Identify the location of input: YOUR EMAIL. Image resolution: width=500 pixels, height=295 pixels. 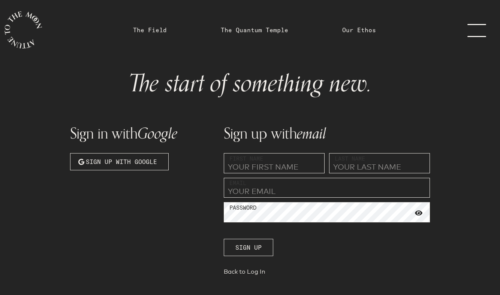
(327, 188).